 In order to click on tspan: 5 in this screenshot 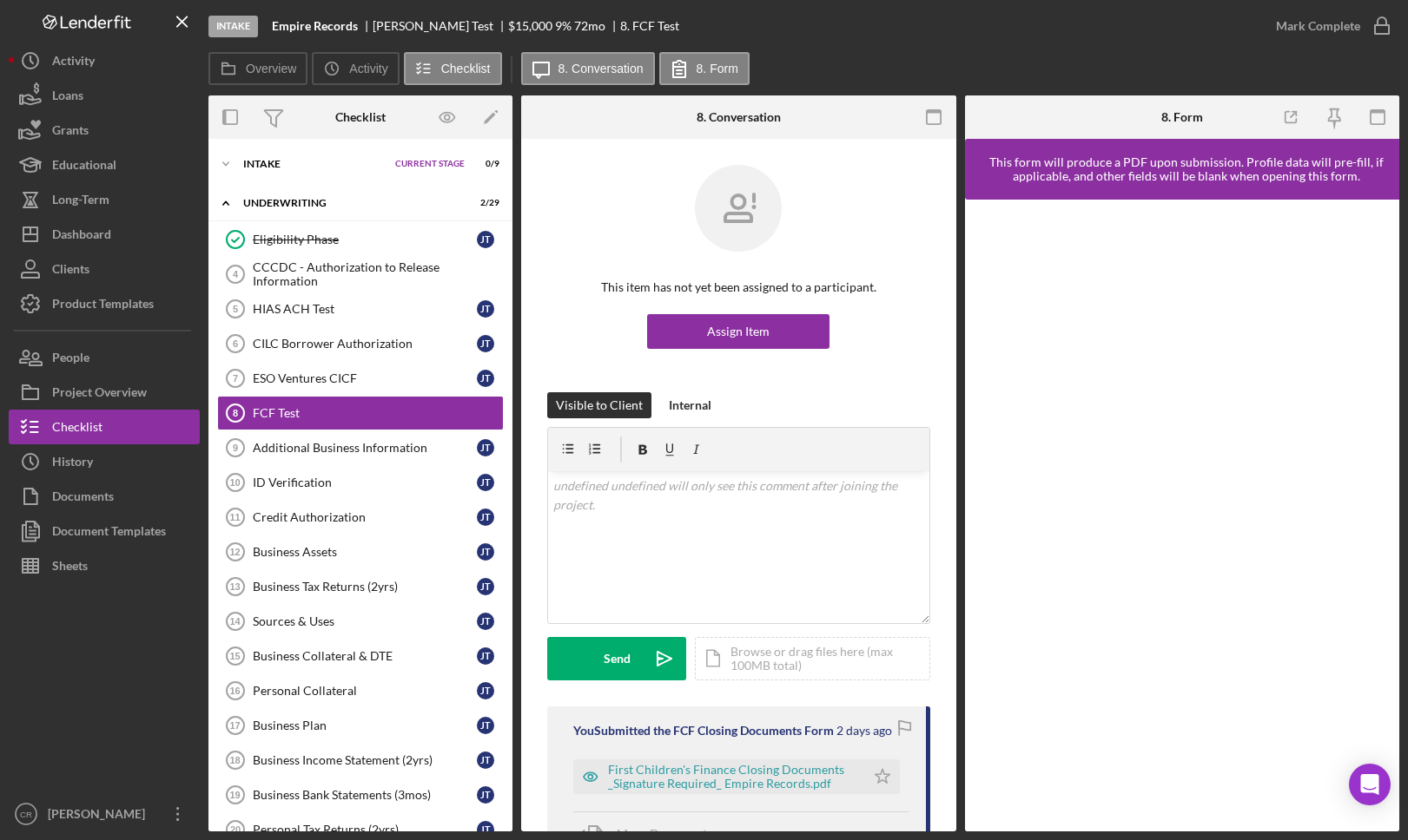, I will do `click(236, 309)`.